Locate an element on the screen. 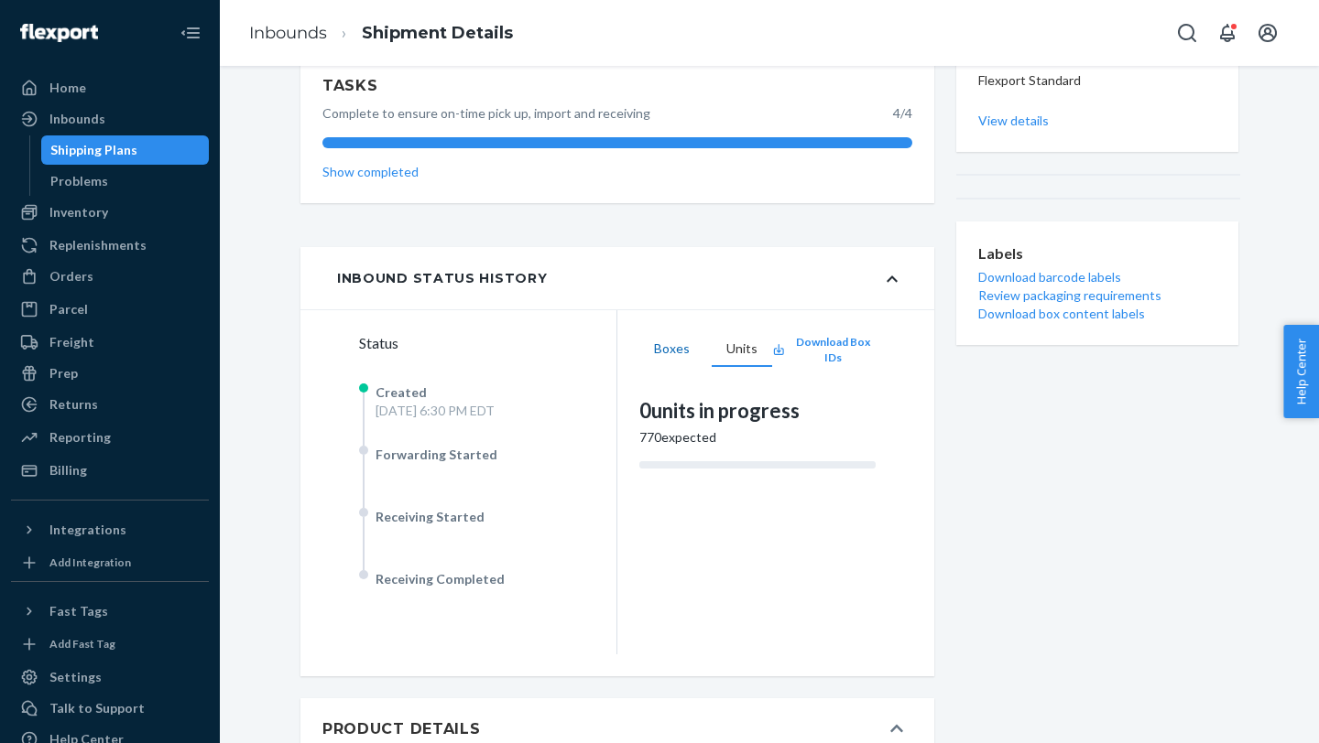 The height and width of the screenshot is (743, 1319). a: Add Fast Tag is located at coordinates (110, 645).